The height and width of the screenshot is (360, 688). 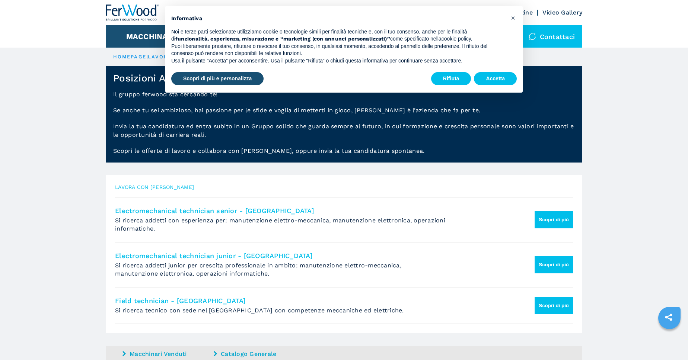 I want to click on button: Macchinari, so click(x=151, y=36).